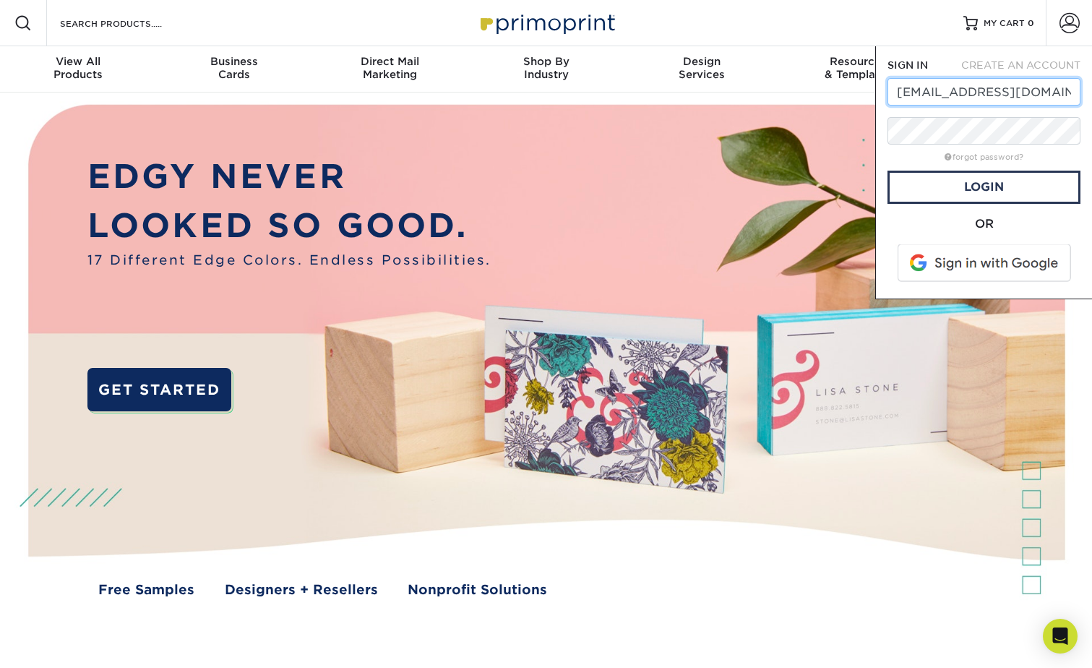 This screenshot has height=668, width=1092. Describe the element at coordinates (858, 68) in the screenshot. I see `div: & Templates` at that location.